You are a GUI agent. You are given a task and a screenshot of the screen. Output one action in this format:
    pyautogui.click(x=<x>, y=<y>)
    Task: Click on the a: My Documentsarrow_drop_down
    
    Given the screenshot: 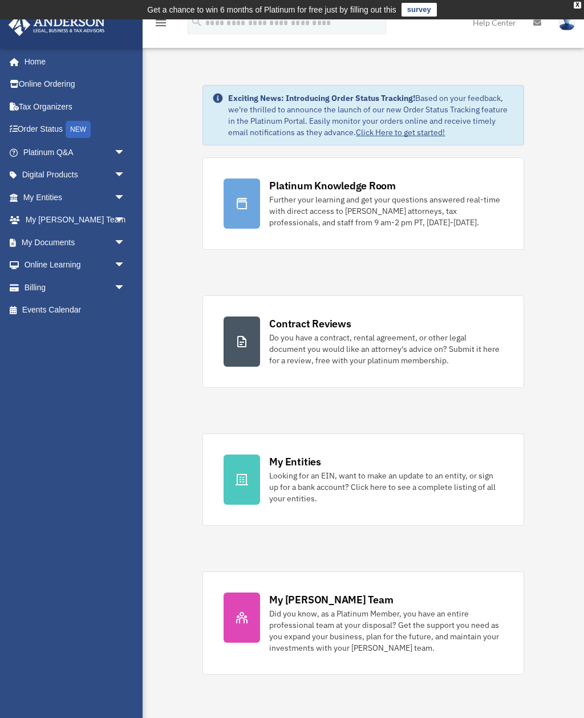 What is the action you would take?
    pyautogui.click(x=75, y=242)
    